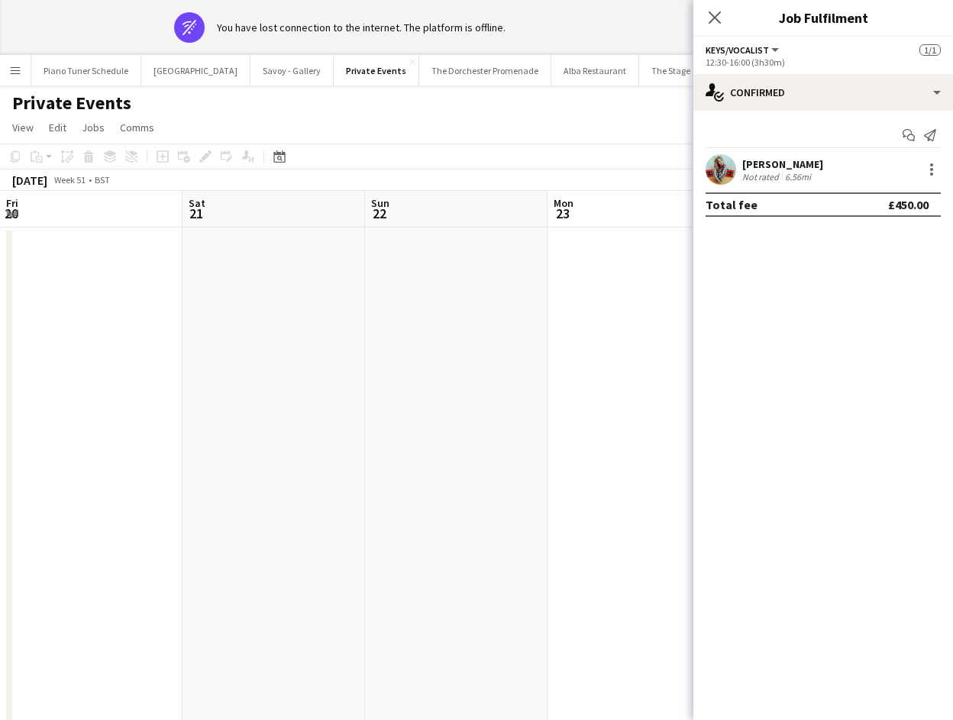  Describe the element at coordinates (798, 176) in the screenshot. I see `div: 6.56mi` at that location.